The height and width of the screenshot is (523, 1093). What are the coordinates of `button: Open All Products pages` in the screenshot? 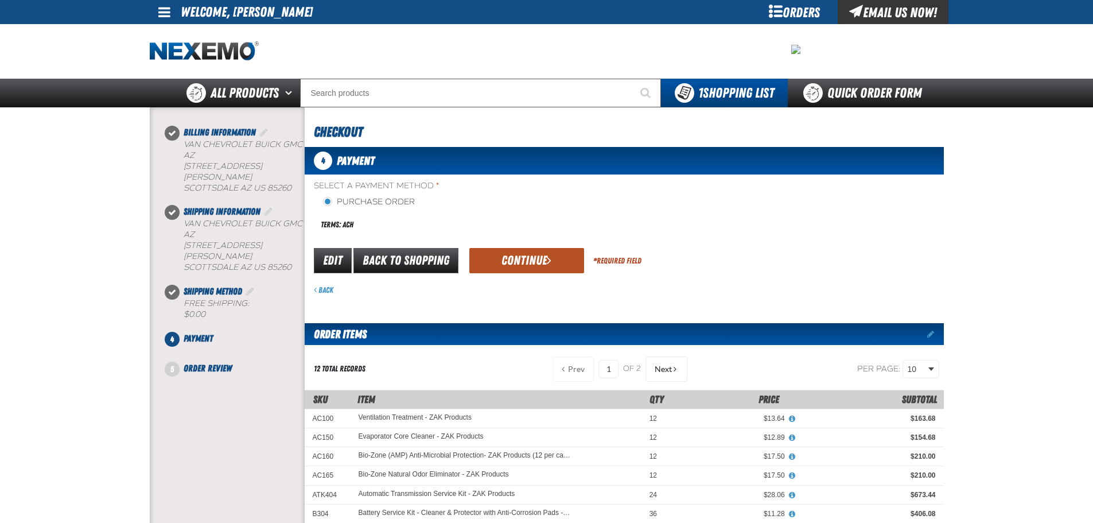 It's located at (290, 93).